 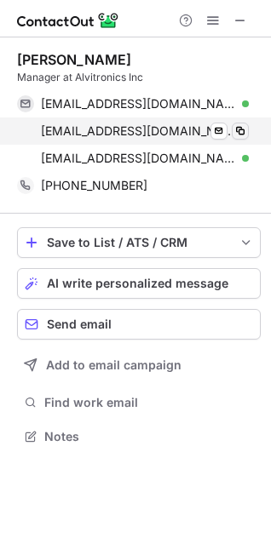 I want to click on div: Manager at Alvitronics Inc, so click(x=139, y=77).